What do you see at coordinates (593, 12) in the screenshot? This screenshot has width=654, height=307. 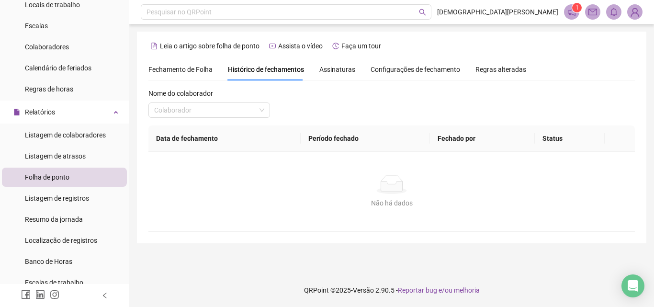 I see `span: mail` at bounding box center [593, 12].